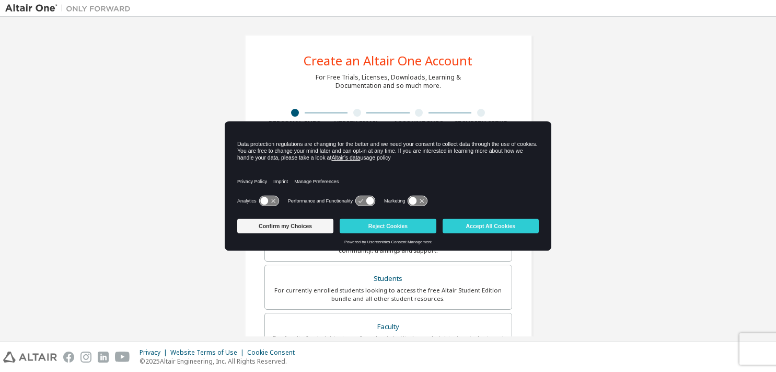  Describe the element at coordinates (71, 8) in the screenshot. I see `img: Altair One` at that location.